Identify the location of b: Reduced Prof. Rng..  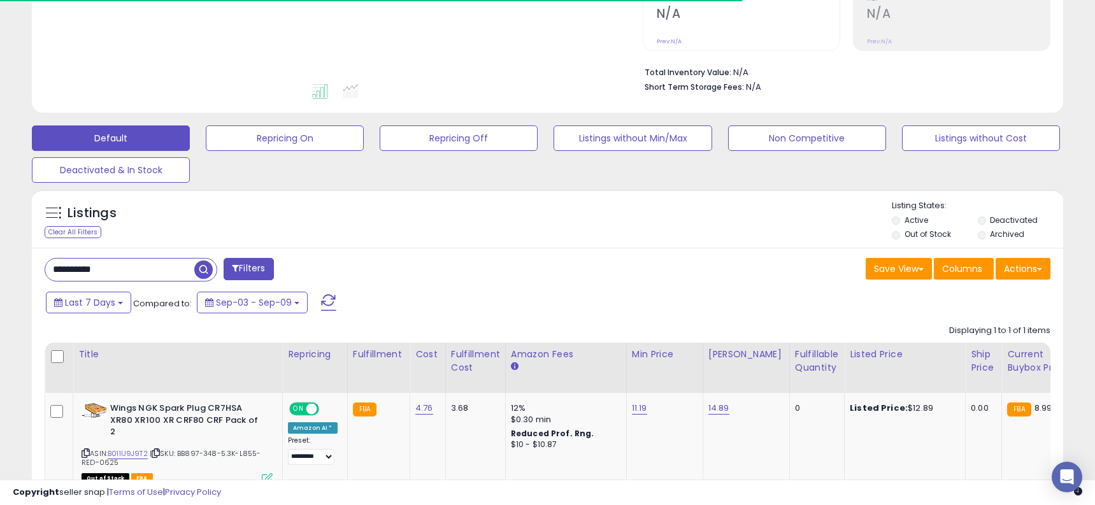
(552, 433).